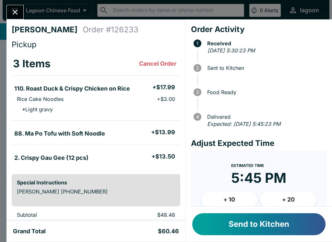 Image resolution: width=332 pixels, height=242 pixels. I want to click on h4: Order Activity, so click(258, 29).